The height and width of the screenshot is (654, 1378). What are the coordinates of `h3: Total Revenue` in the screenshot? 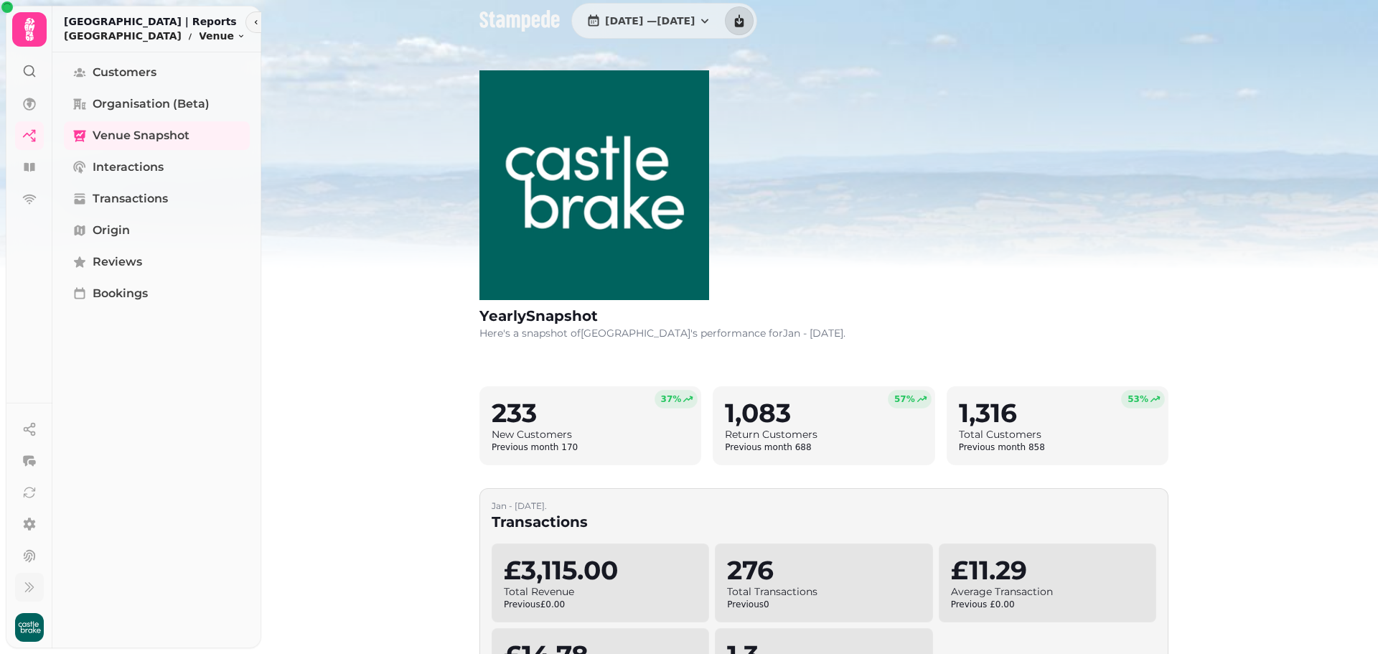 It's located at (600, 591).